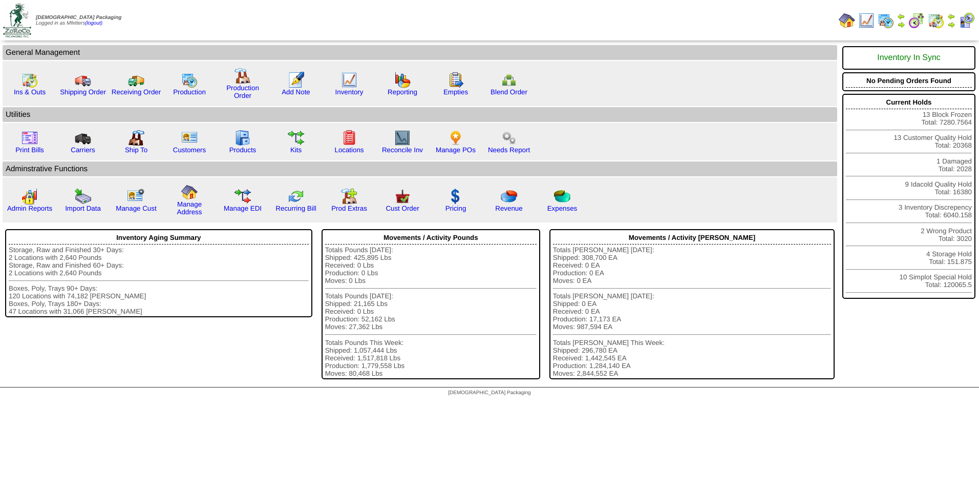 The height and width of the screenshot is (489, 979). I want to click on div: Movements / Activity Pounds, so click(431, 238).